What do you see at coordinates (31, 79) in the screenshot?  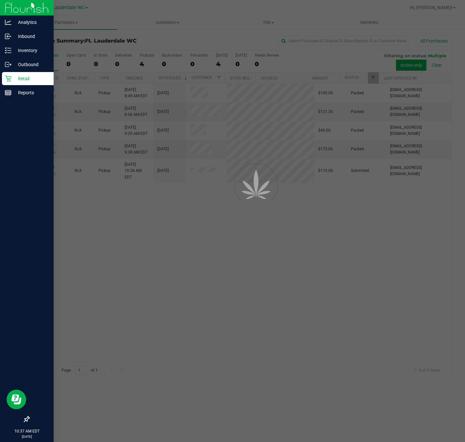 I see `p: Retail` at bounding box center [31, 79].